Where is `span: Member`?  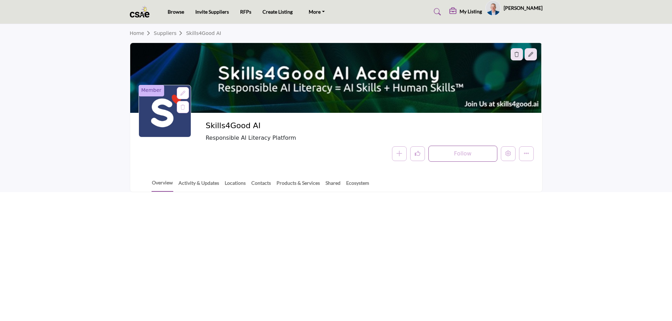 span: Member is located at coordinates (151, 90).